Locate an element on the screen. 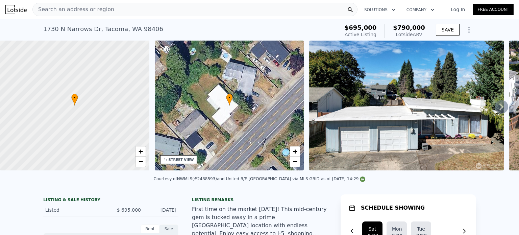  span: $ 695,000 is located at coordinates (129, 210).